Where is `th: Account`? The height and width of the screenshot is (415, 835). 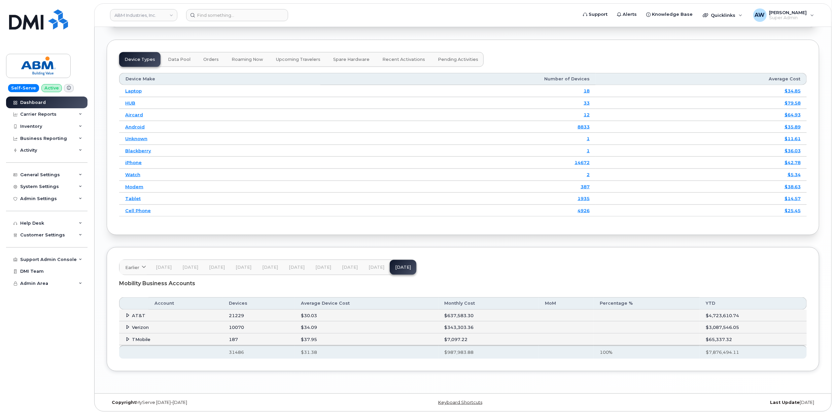
th: Account is located at coordinates (185, 304).